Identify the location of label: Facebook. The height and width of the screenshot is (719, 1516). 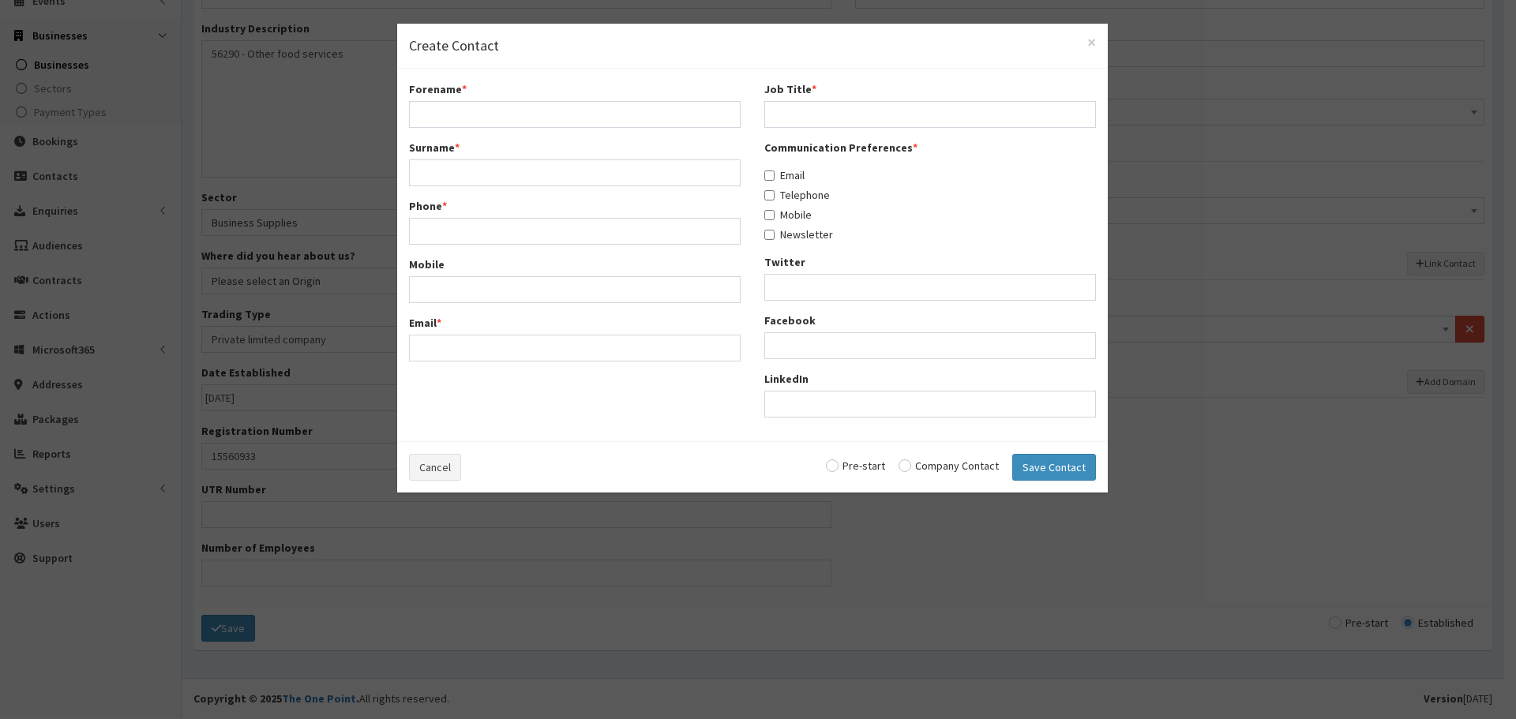
(790, 321).